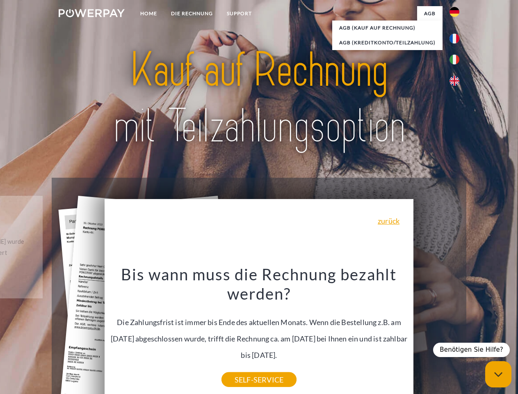 This screenshot has height=394, width=518. I want to click on img: fr, so click(454, 39).